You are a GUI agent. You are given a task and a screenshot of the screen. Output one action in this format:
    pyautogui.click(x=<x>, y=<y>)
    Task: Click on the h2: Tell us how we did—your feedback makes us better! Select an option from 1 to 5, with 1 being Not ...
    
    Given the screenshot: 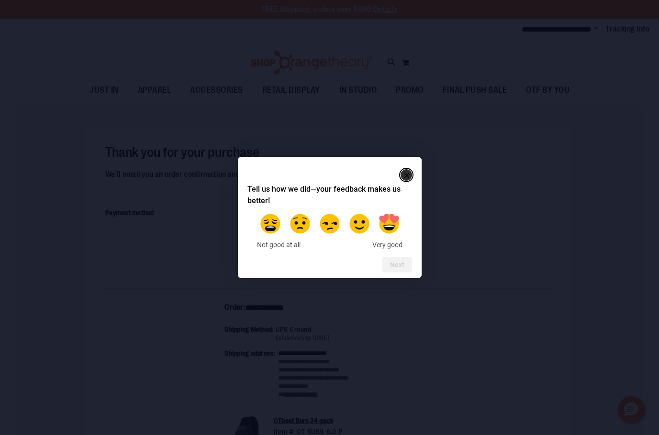 What is the action you would take?
    pyautogui.click(x=330, y=195)
    